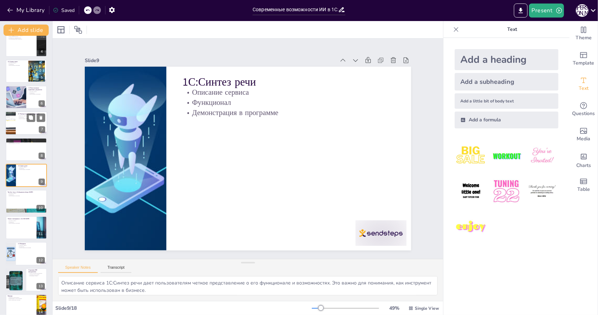 This screenshot has height=315, width=598. I want to click on div: Add ready made slides, so click(584, 59).